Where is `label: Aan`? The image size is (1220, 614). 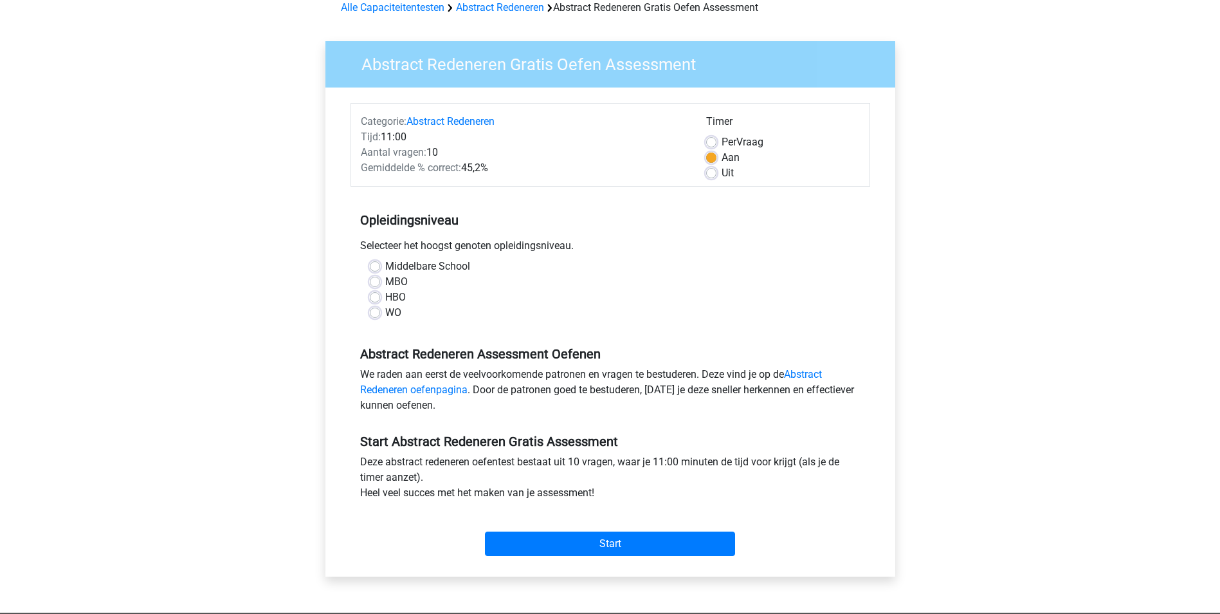
label: Aan is located at coordinates (731, 158).